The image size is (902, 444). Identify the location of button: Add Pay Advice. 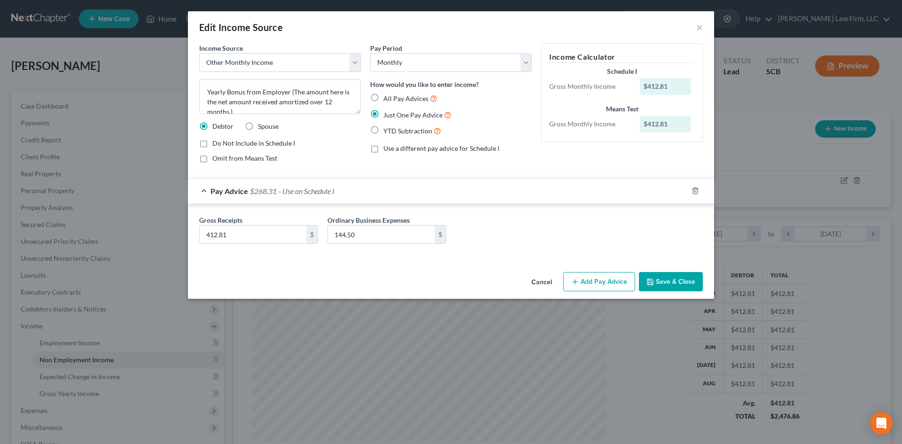
(599, 282).